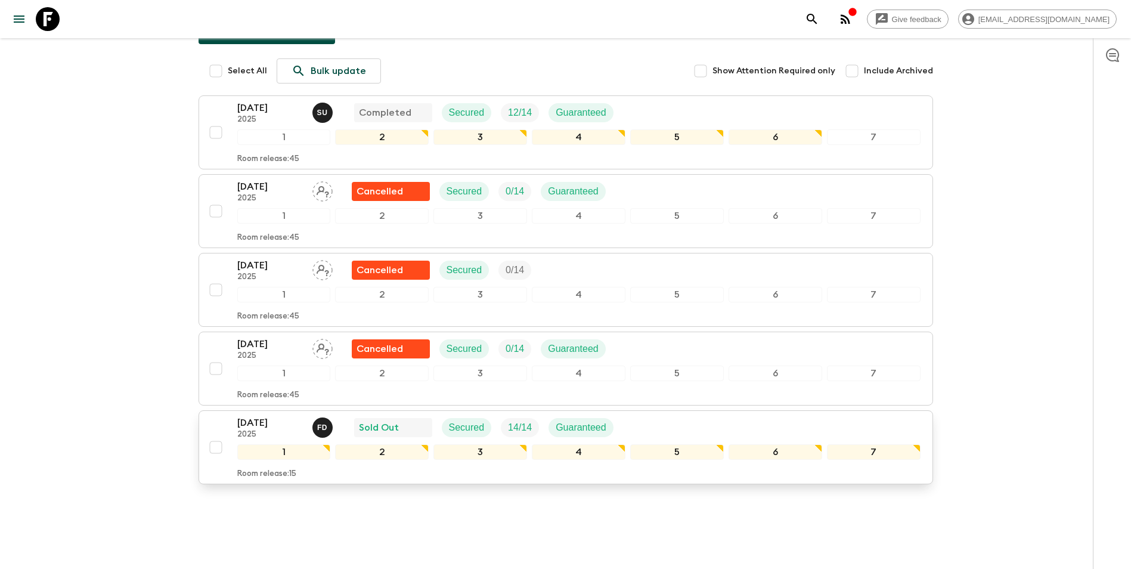 The height and width of the screenshot is (569, 1131). What do you see at coordinates (774, 71) in the screenshot?
I see `span: Show Attention Required only` at bounding box center [774, 71].